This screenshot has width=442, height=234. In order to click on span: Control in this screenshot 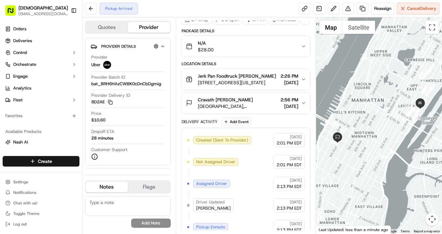, I will do `click(20, 53)`.